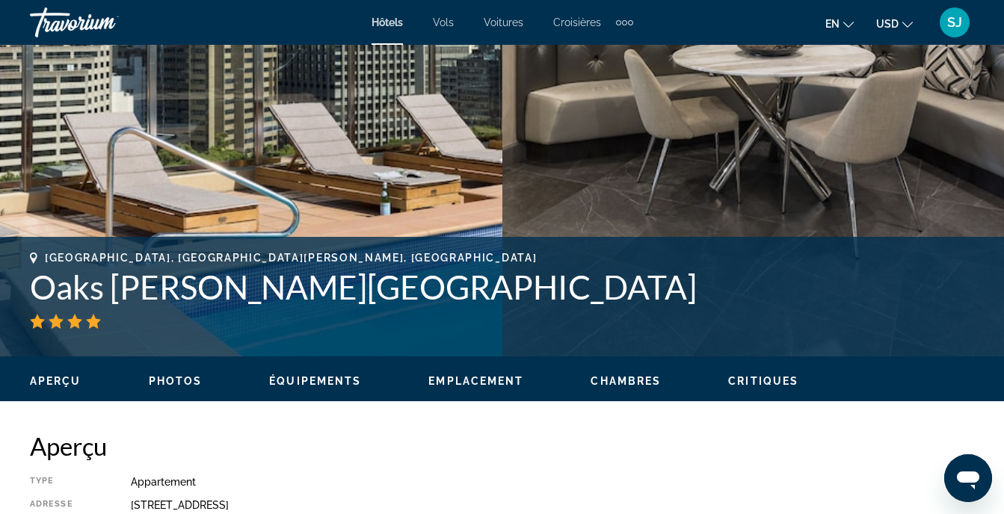  I want to click on span: Photos, so click(176, 381).